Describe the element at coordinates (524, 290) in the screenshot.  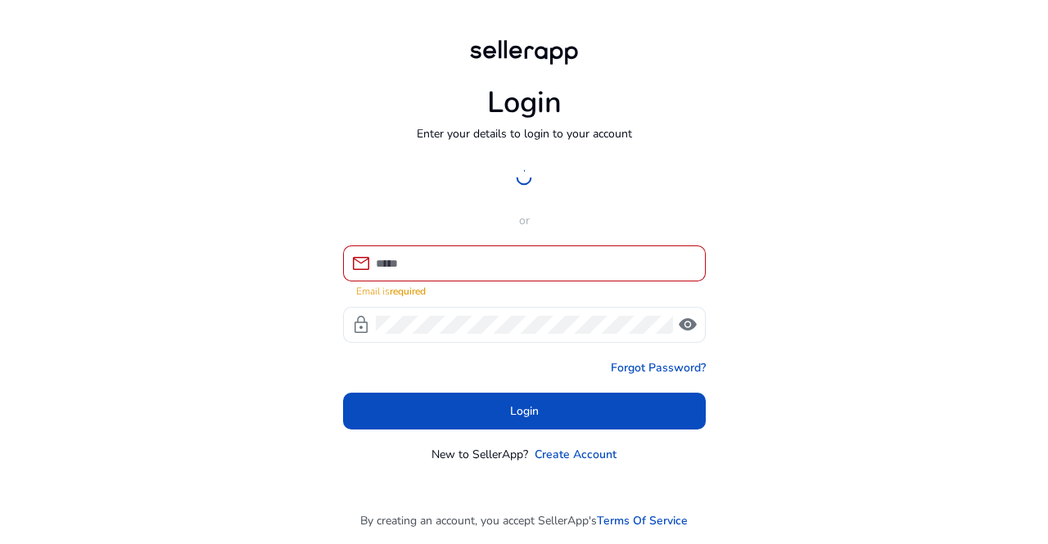
I see `mat-error: Email is` at that location.